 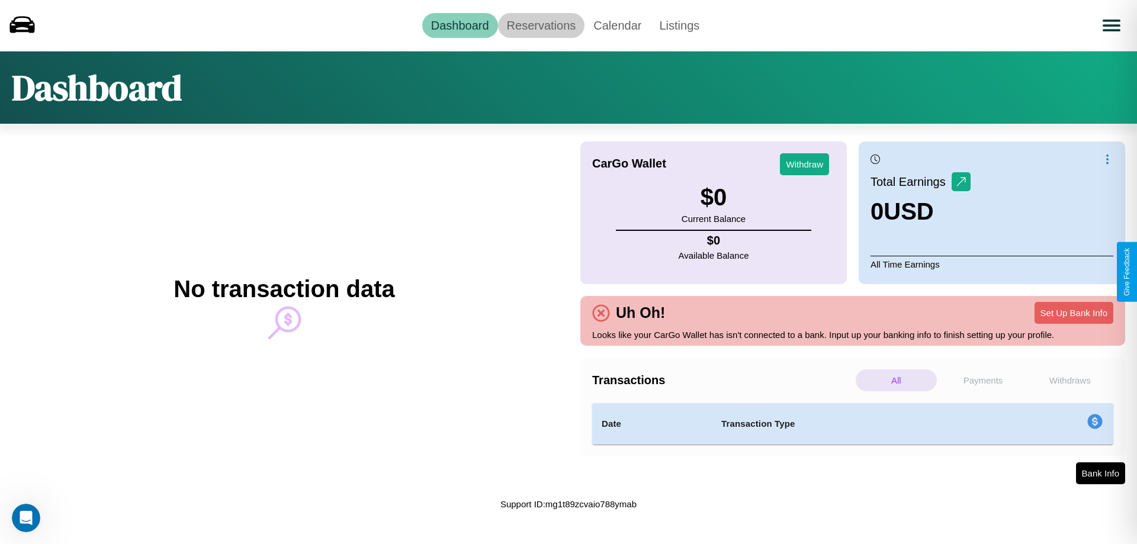 What do you see at coordinates (983, 380) in the screenshot?
I see `p: Payments` at bounding box center [983, 380].